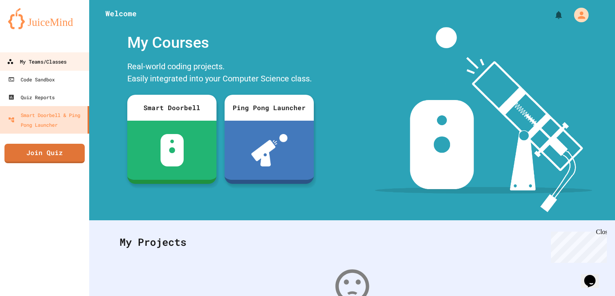  I want to click on div: My Teams/Classes, so click(36, 62).